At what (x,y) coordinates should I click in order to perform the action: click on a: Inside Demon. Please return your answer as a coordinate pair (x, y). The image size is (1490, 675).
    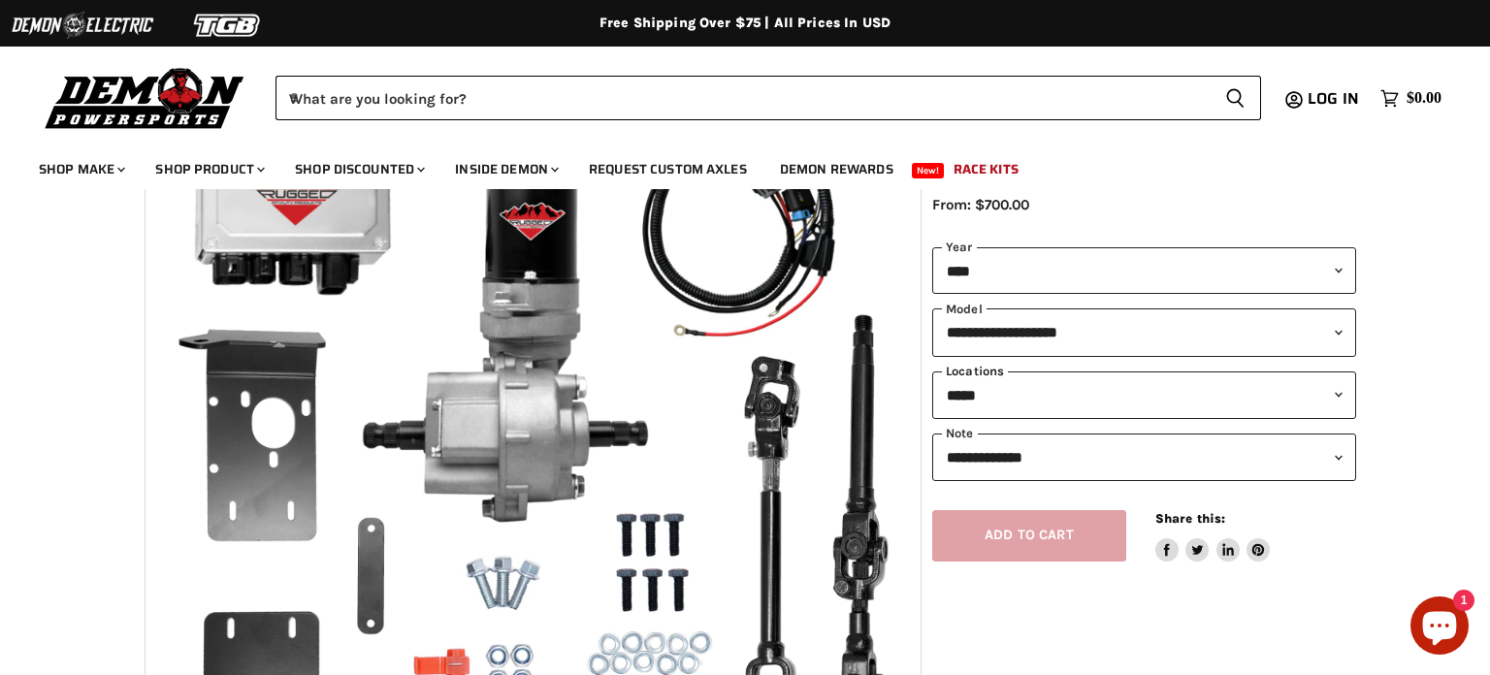
    Looking at the image, I should click on (505, 169).